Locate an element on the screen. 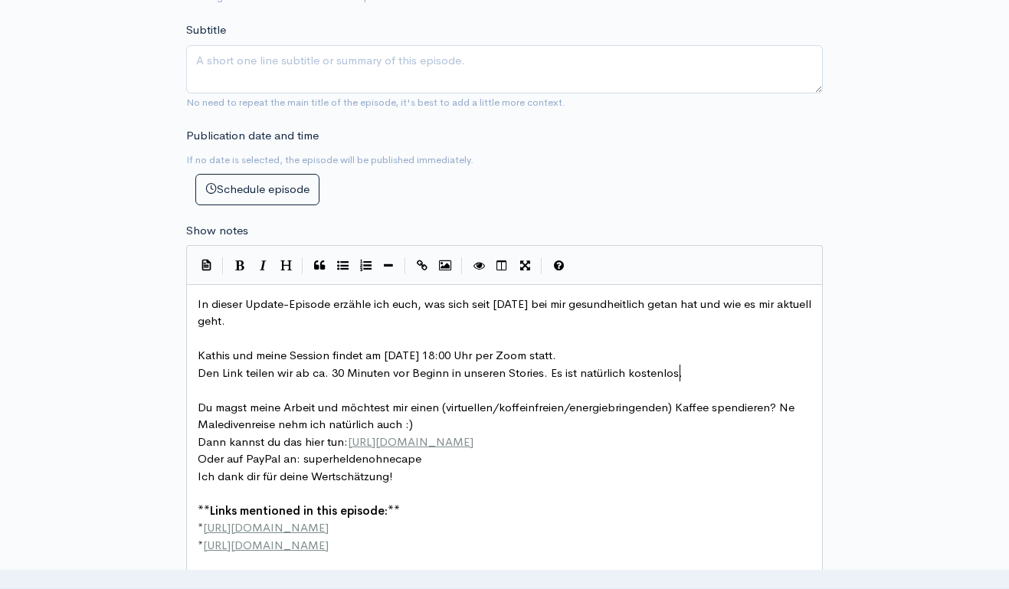  span: Oder auf PayPal an: superheldenohnecape is located at coordinates (310, 458).